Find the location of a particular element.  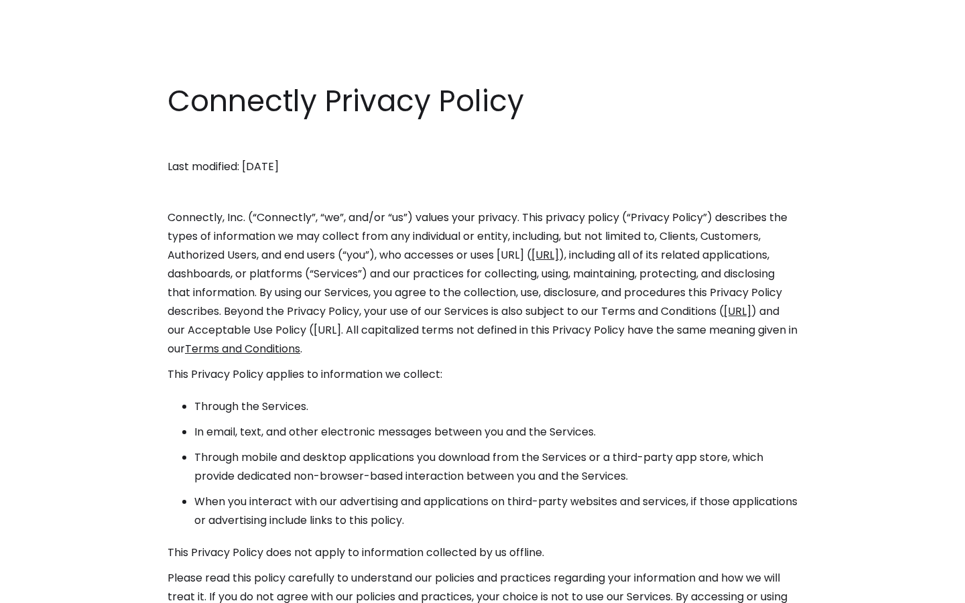

ul: Language list is located at coordinates (54, 589).